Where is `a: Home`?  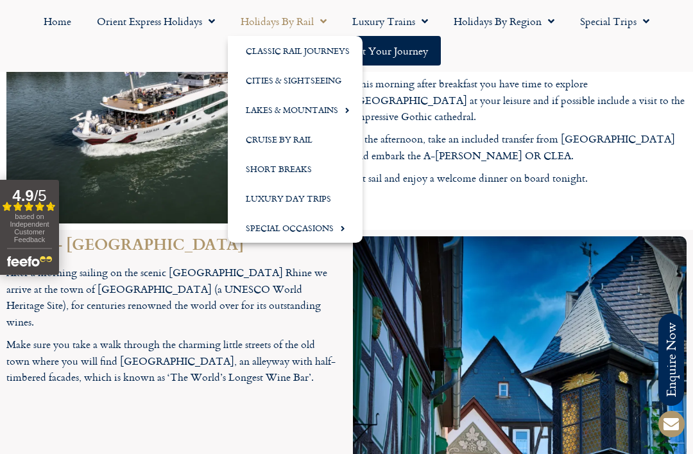
a: Home is located at coordinates (57, 21).